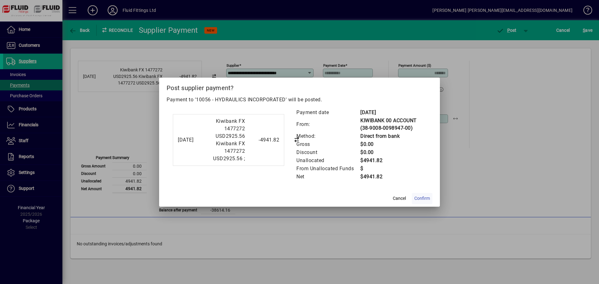  What do you see at coordinates (393, 136) in the screenshot?
I see `td: Direct from bank` at bounding box center [393, 136].